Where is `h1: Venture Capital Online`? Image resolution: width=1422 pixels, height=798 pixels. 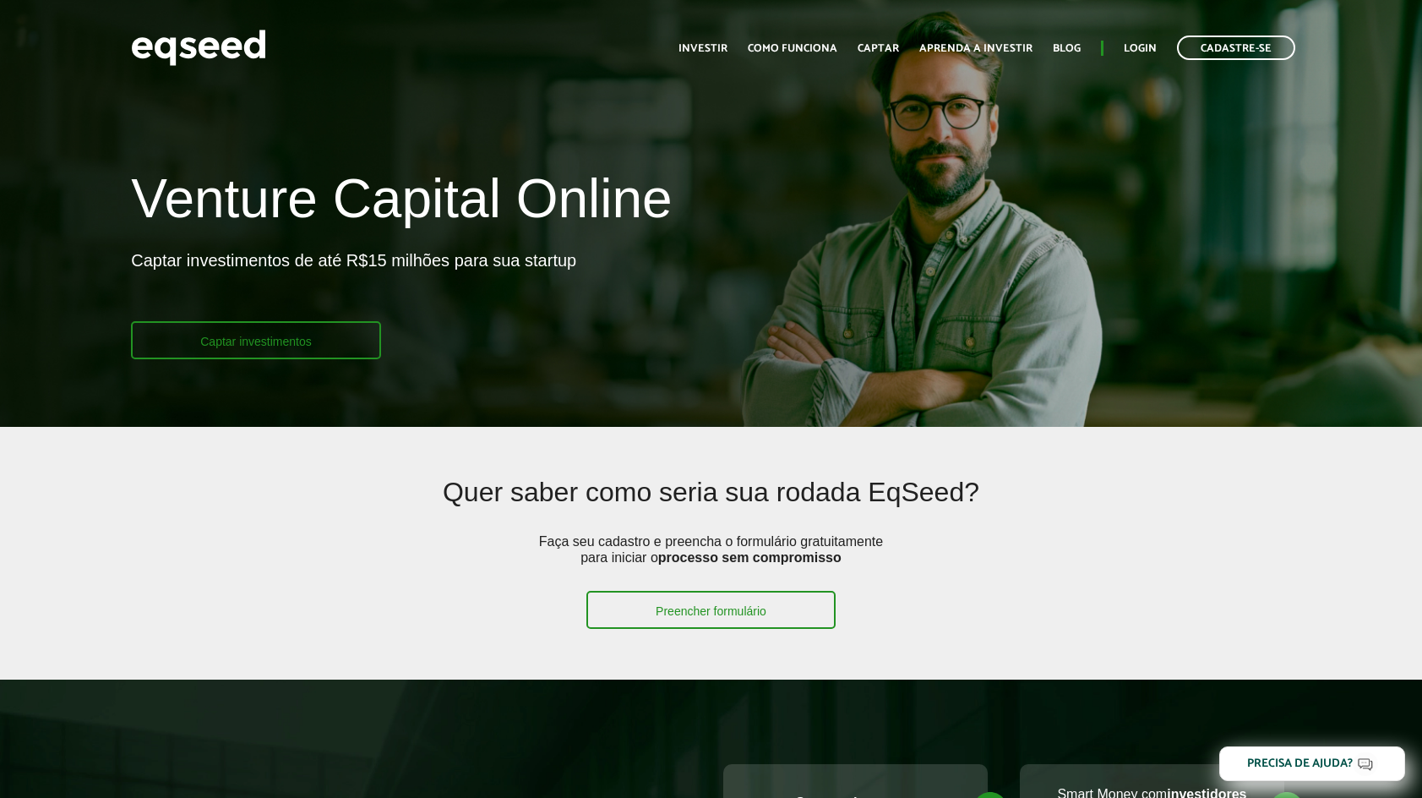 h1: Venture Capital Online is located at coordinates (401, 203).